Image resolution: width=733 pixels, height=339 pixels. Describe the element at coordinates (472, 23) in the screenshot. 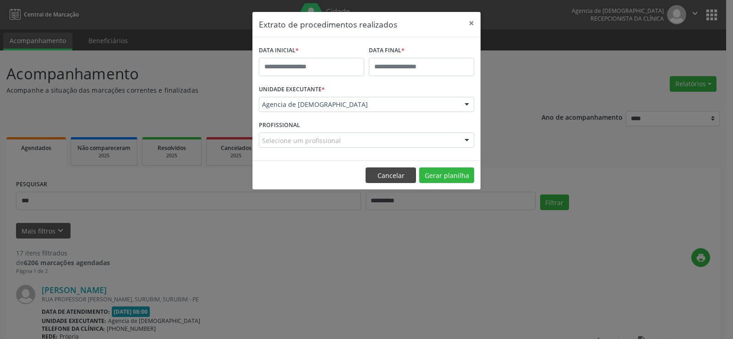

I see `button: Close` at that location.